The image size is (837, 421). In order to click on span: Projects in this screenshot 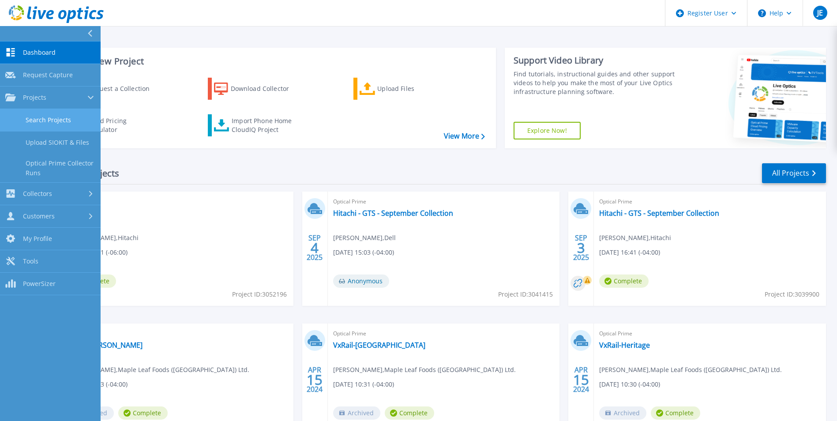, I will do `click(34, 98)`.